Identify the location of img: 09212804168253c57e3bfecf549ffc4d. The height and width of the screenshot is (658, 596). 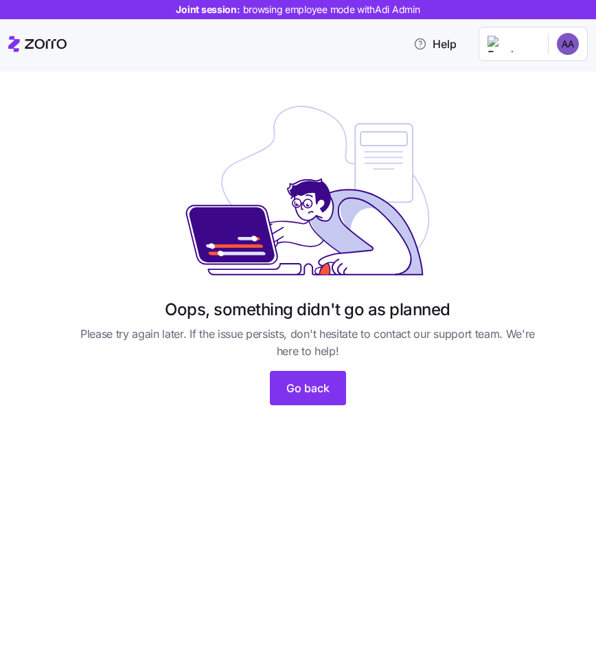
(568, 44).